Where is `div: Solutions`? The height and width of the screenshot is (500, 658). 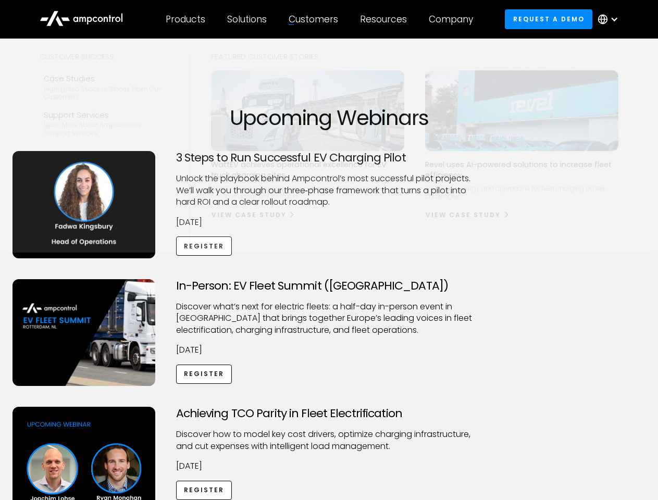 div: Solutions is located at coordinates (247, 19).